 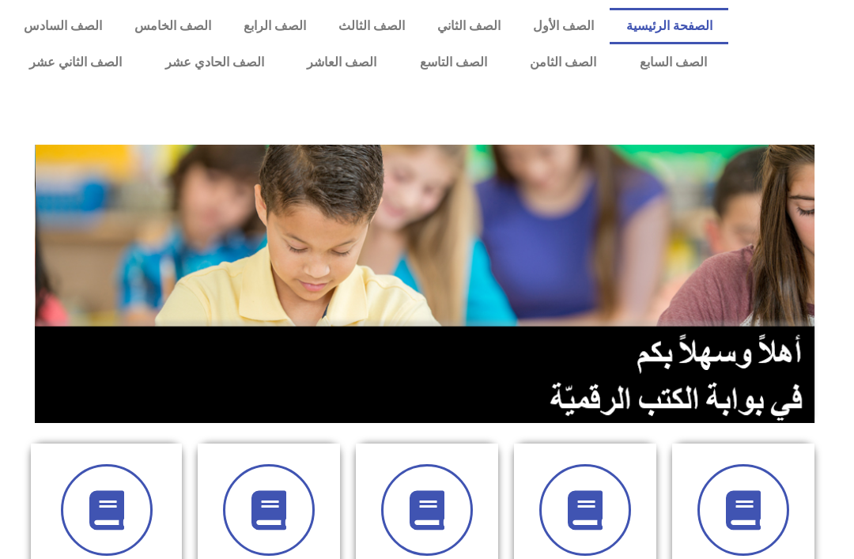 What do you see at coordinates (214, 62) in the screenshot?
I see `a: الصف الحادي عشر` at bounding box center [214, 62].